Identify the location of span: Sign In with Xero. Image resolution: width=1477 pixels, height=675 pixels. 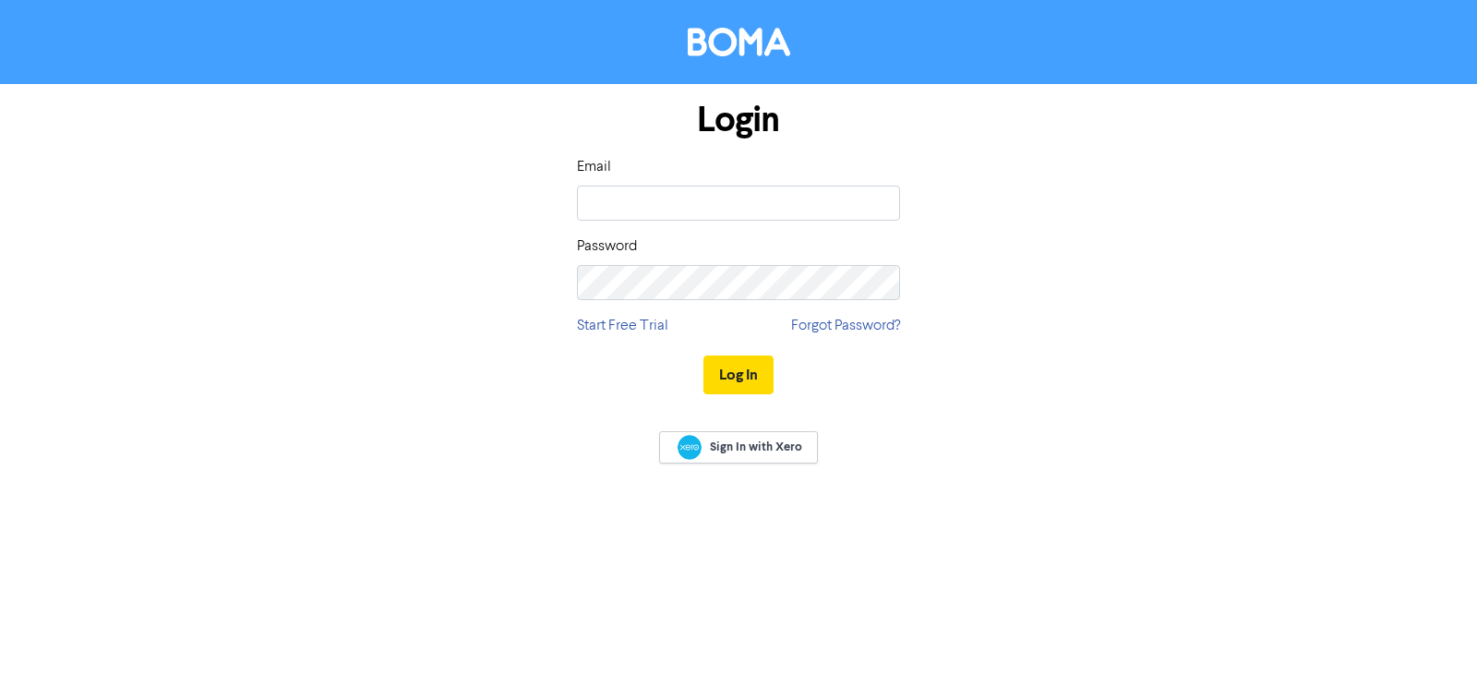
(756, 447).